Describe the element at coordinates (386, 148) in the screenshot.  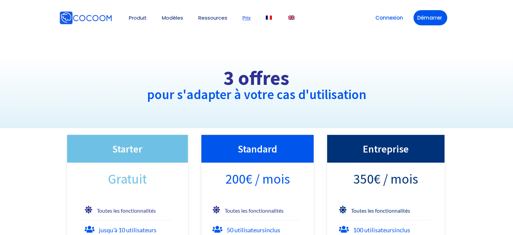
I see `h3: Entreprise` at that location.